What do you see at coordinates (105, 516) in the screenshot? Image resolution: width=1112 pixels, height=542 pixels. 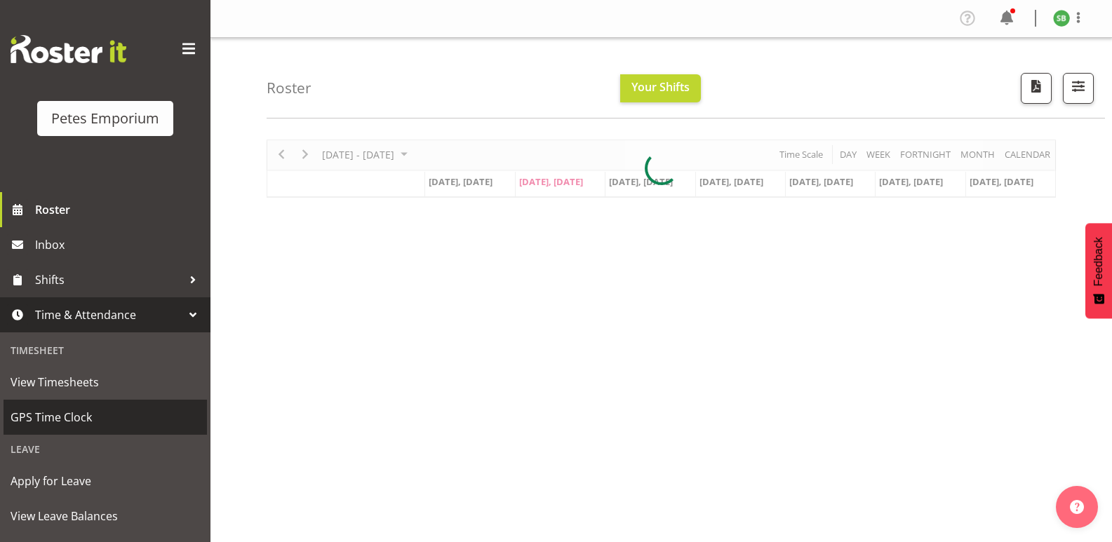 I see `a: View Leave Balances` at bounding box center [105, 516].